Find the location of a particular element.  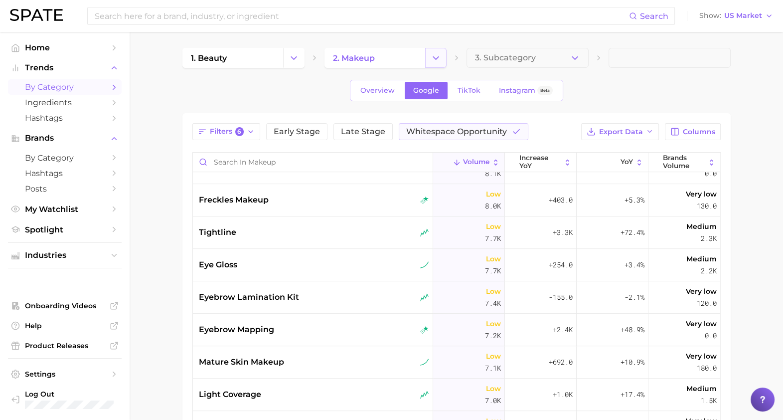

img: SPATE is located at coordinates (36, 15).